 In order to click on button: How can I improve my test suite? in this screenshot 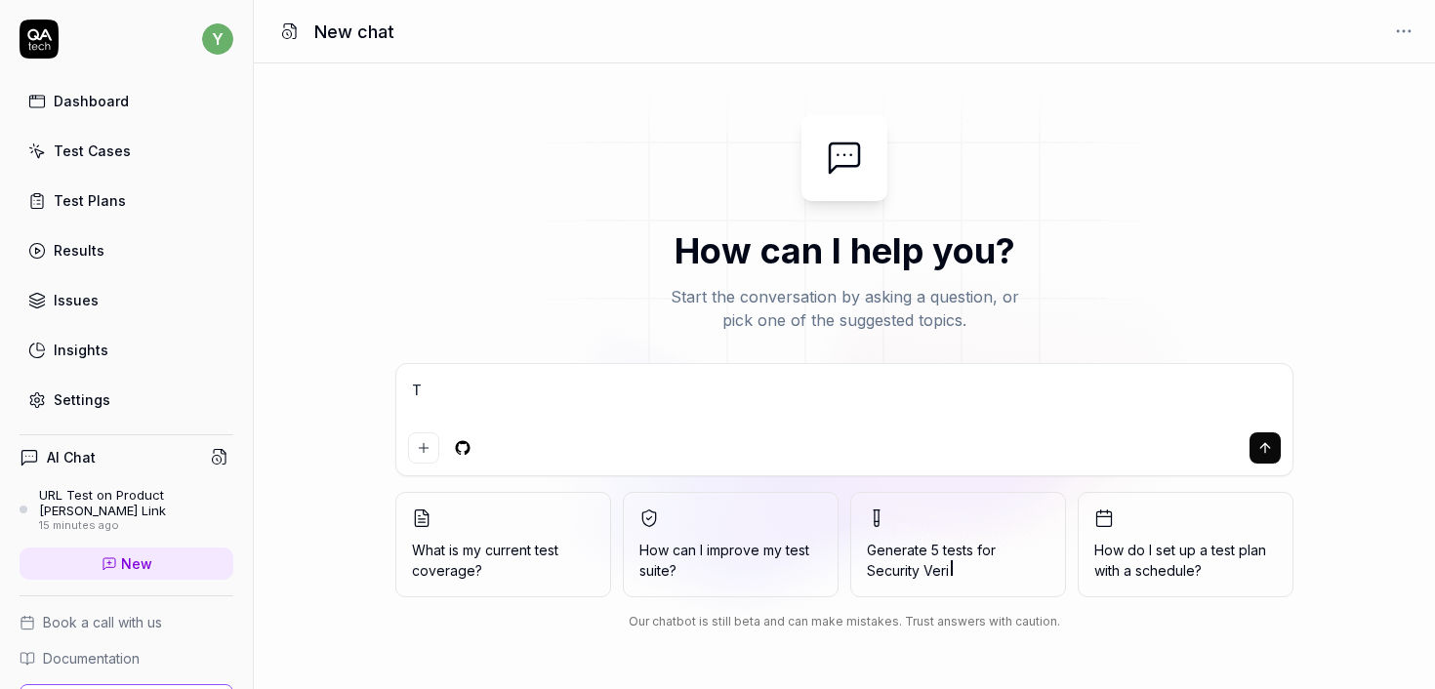, I will do `click(730, 545)`.